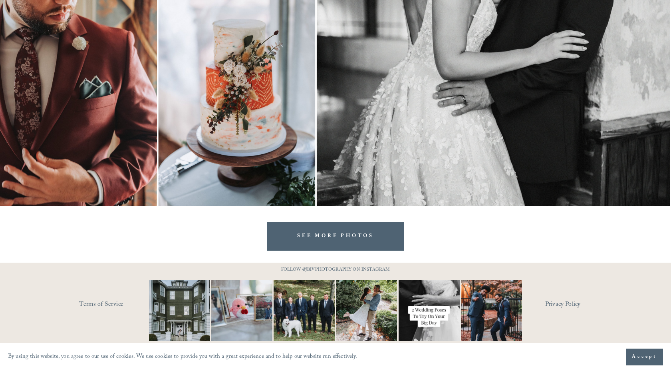 This screenshot has width=671, height=371. I want to click on img: This has got to be one of the cutest detail shots I've ever taken for a wedding! 📷 @thewoobles #I..., so click(242, 310).